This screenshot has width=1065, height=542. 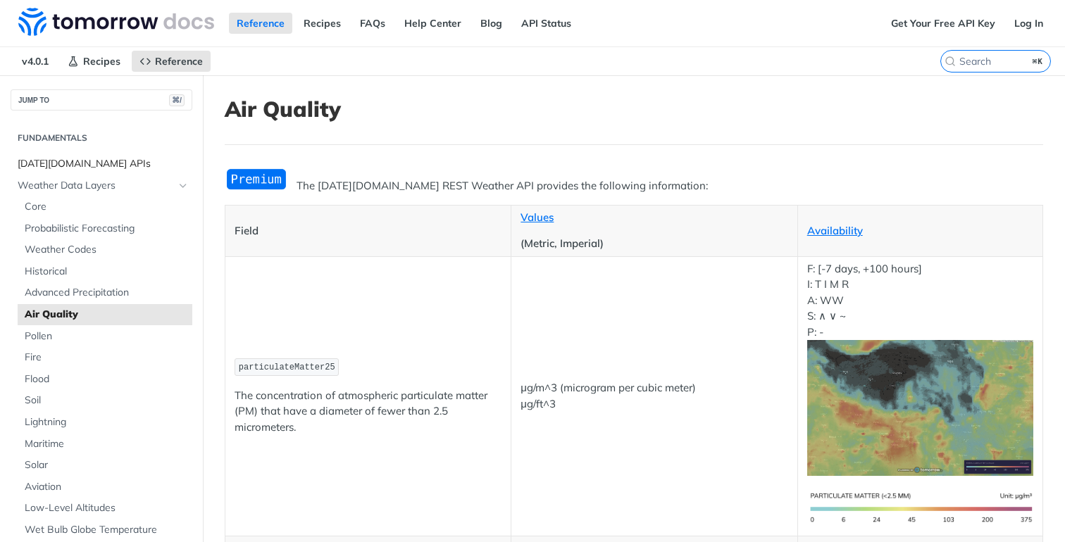 I want to click on a: Air Quality, so click(x=105, y=315).